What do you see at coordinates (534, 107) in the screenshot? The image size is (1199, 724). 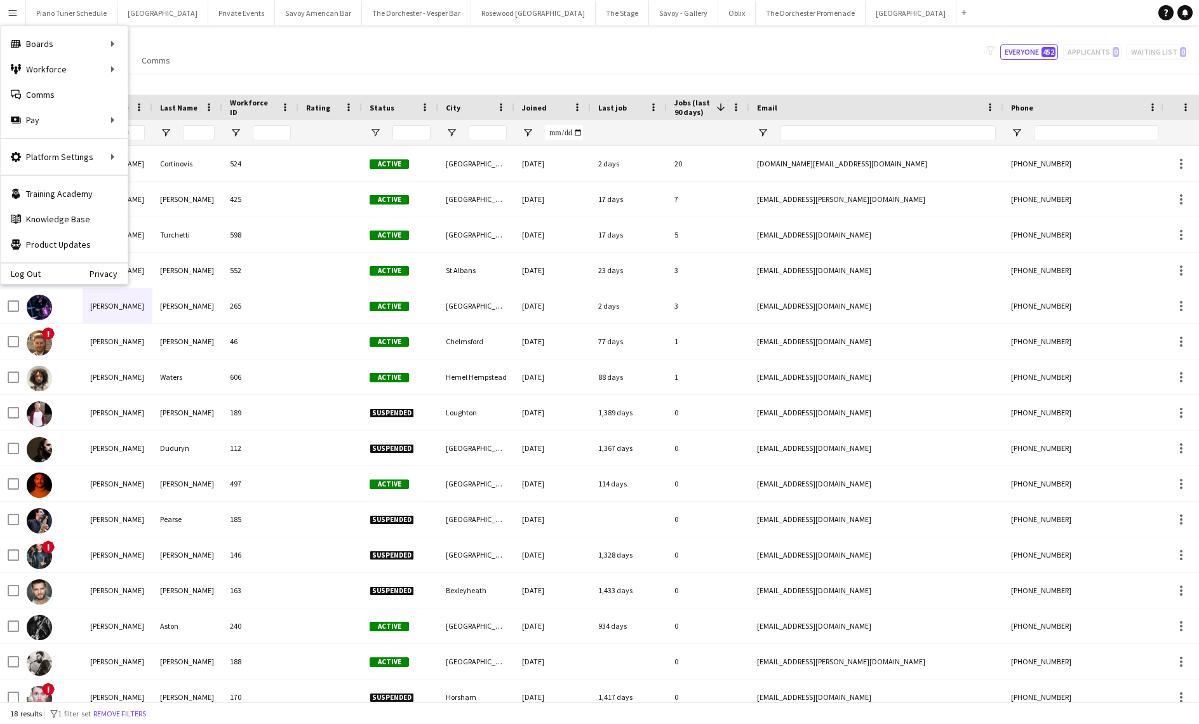 I see `span: Joined` at bounding box center [534, 107].